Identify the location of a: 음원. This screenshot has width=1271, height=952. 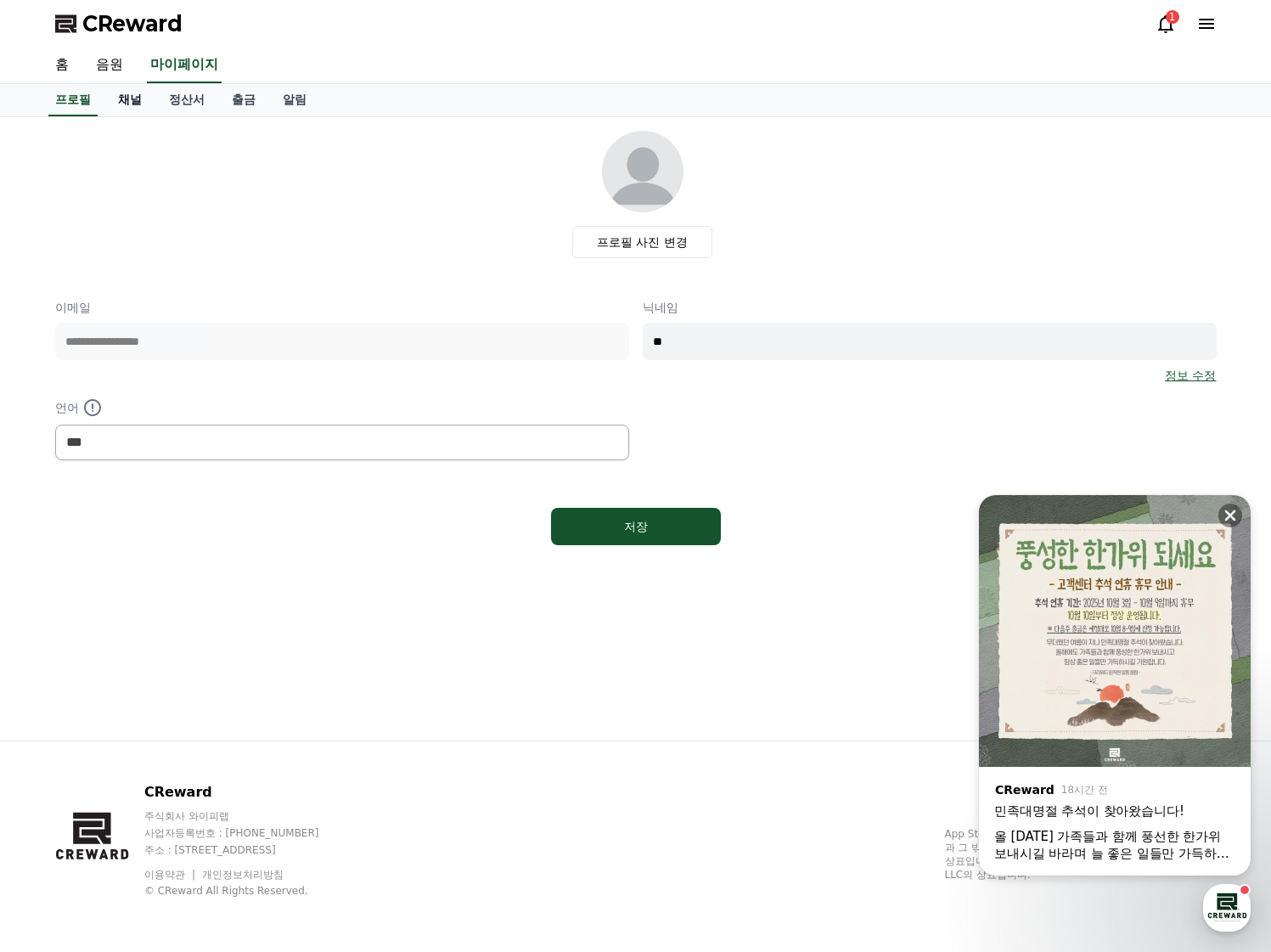
(110, 66).